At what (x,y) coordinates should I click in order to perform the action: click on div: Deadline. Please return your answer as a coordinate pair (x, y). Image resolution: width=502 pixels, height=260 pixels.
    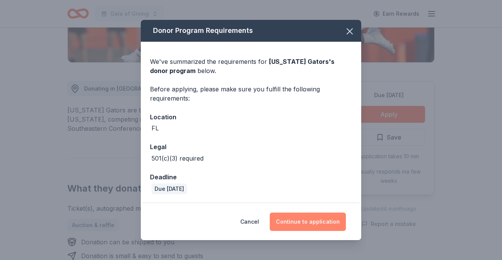
    Looking at the image, I should click on (251, 177).